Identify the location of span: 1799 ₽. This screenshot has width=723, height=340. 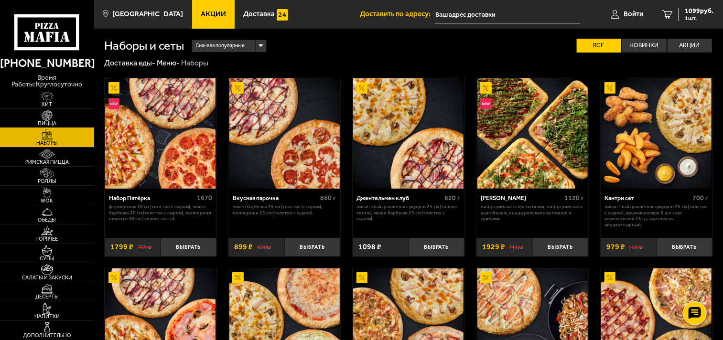
(122, 247).